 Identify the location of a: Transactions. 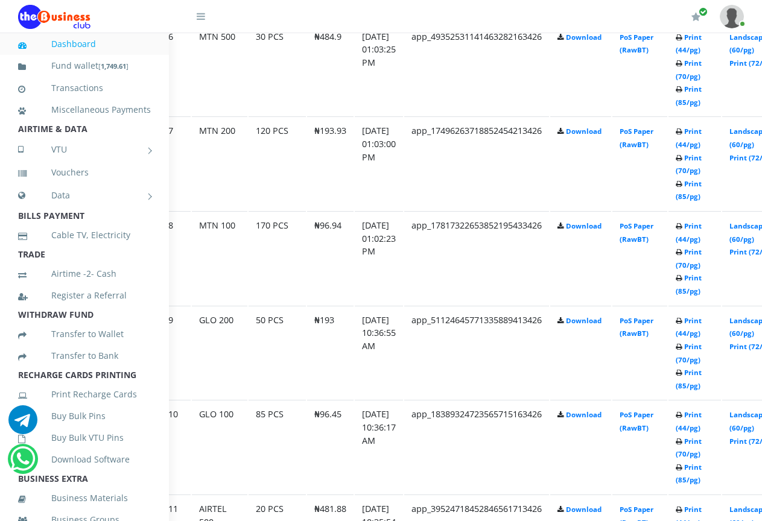
(84, 88).